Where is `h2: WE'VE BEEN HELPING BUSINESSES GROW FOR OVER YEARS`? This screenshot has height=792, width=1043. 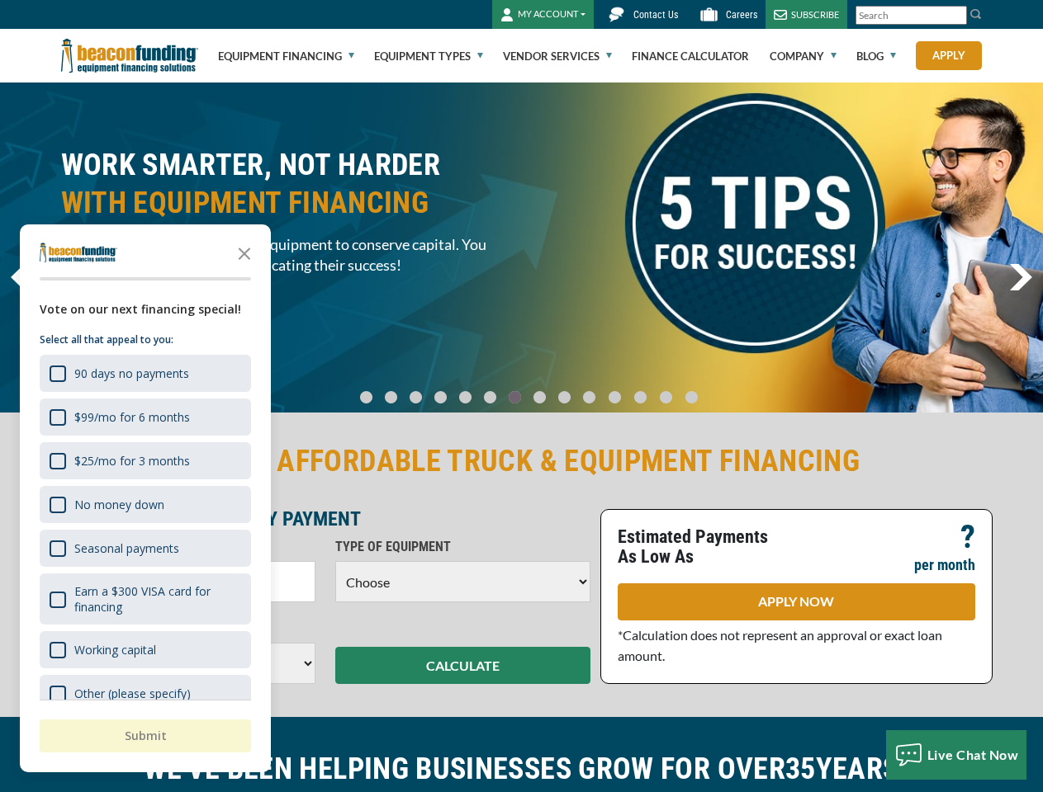
h2: WE'VE BEEN HELPING BUSINESSES GROW FOR OVER YEARS is located at coordinates (522, 769).